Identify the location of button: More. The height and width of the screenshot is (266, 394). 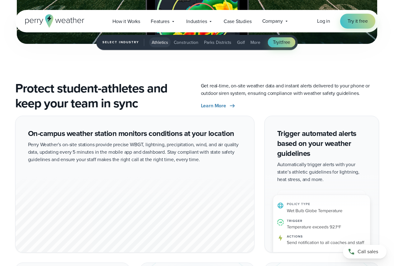
(255, 42).